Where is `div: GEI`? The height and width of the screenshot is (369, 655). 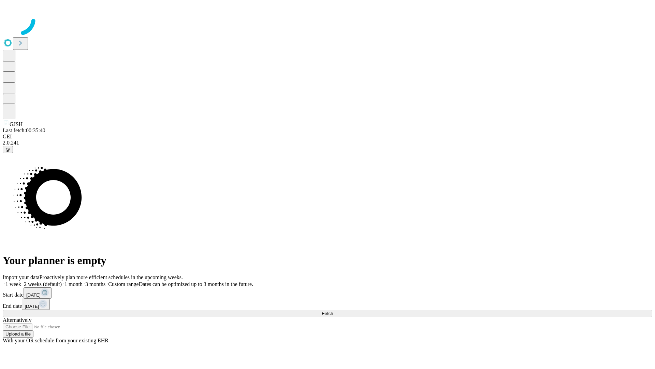 div: GEI is located at coordinates (328, 137).